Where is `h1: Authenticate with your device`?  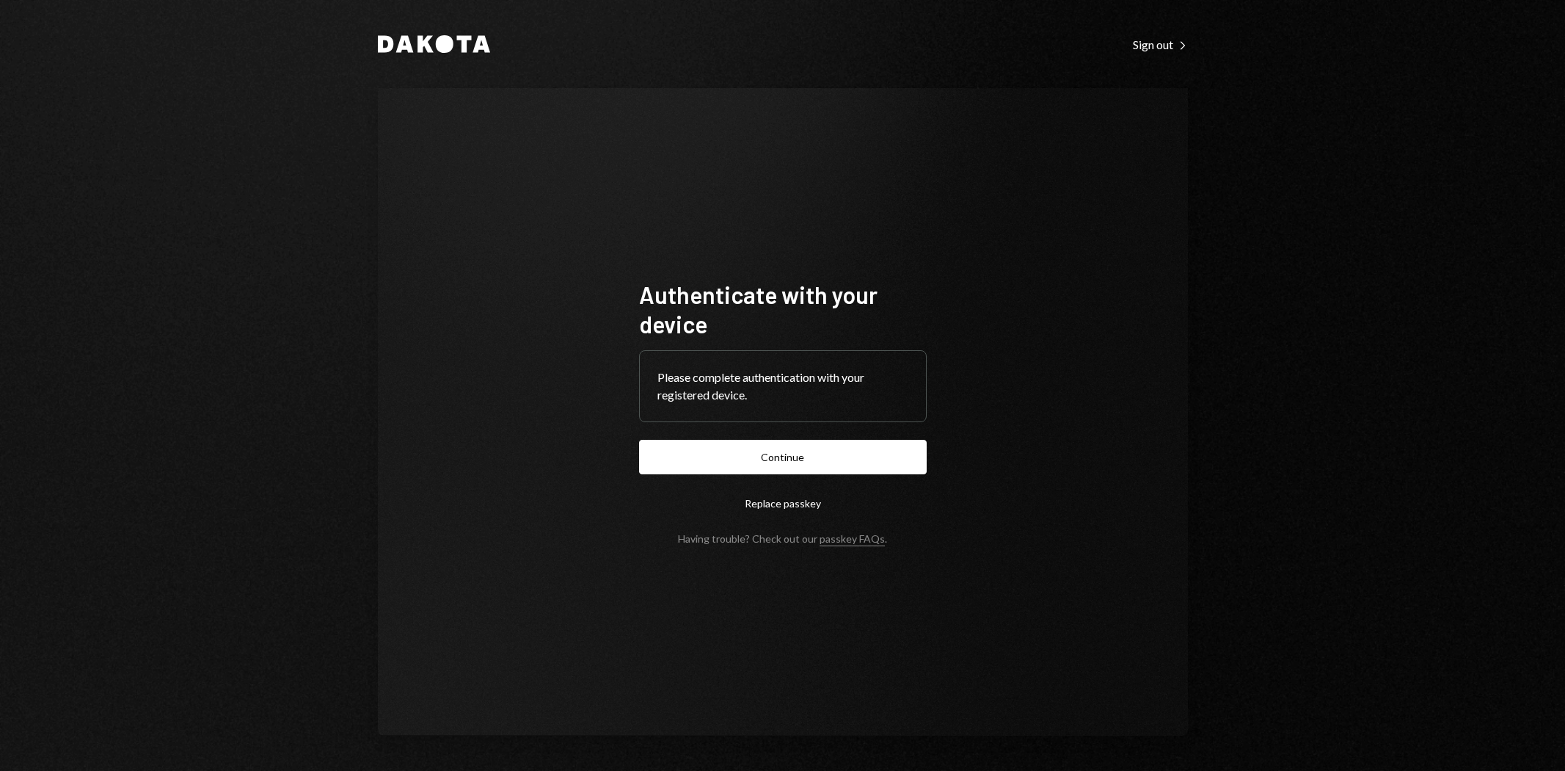 h1: Authenticate with your device is located at coordinates (783, 309).